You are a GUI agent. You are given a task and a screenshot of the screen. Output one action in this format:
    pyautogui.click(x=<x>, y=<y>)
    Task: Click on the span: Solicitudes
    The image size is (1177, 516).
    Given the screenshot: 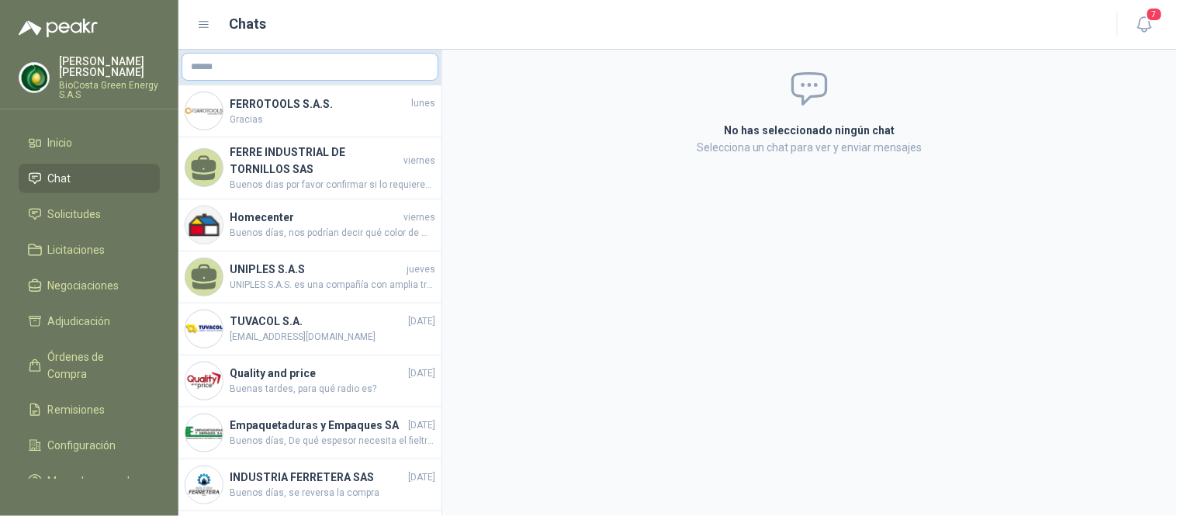 What is the action you would take?
    pyautogui.click(x=74, y=214)
    